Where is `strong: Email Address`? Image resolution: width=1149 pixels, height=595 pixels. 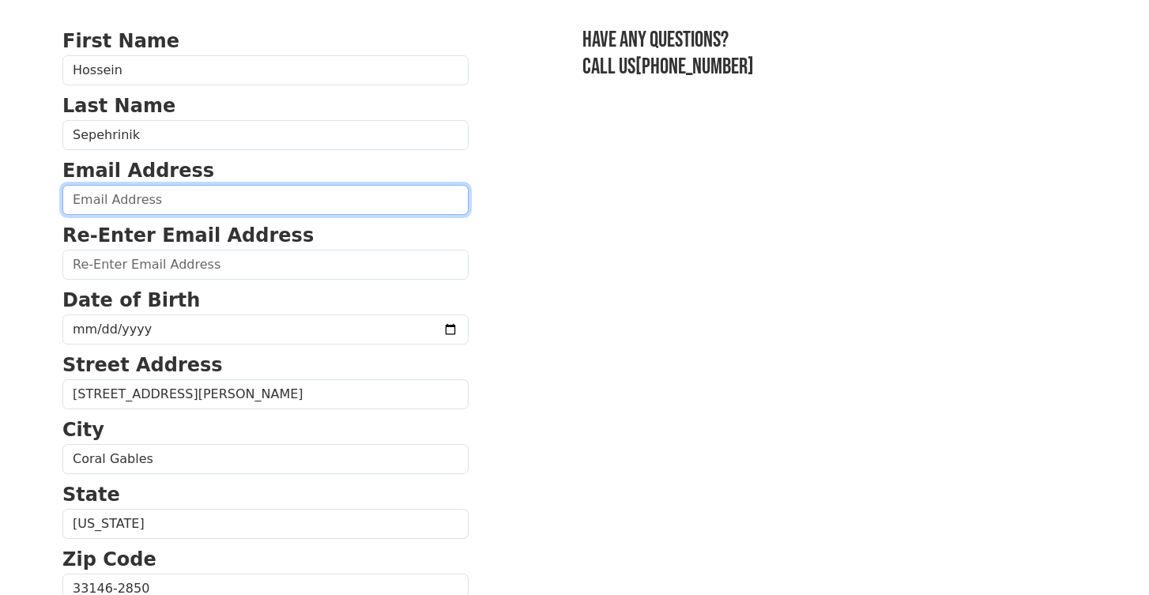 strong: Email Address is located at coordinates (138, 171).